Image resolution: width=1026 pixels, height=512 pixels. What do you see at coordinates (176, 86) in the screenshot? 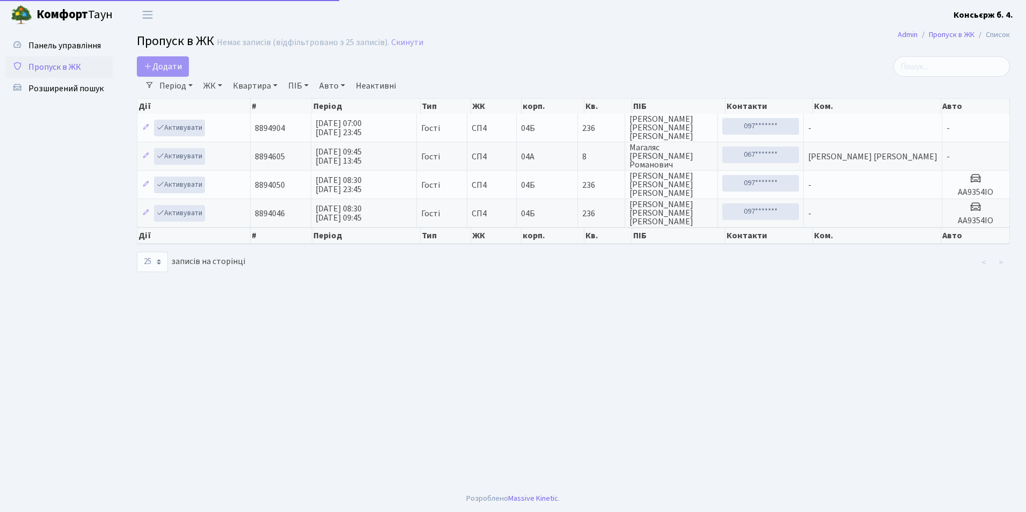
I see `a: Період` at bounding box center [176, 86].